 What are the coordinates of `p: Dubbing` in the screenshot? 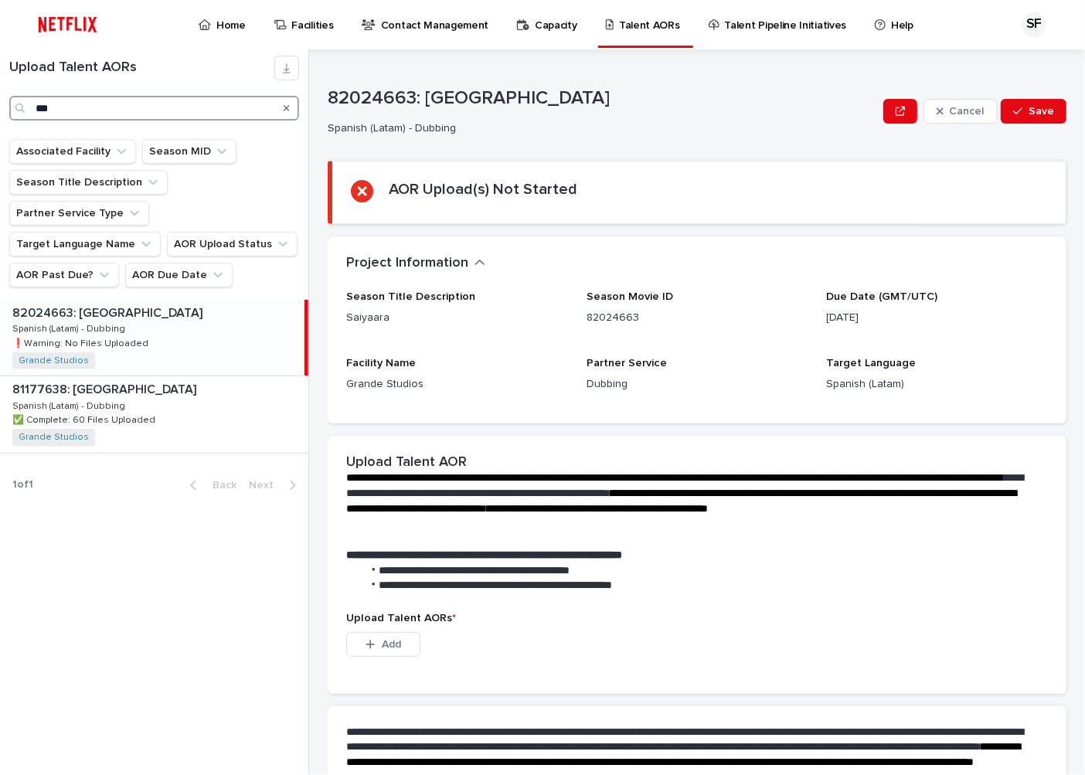 It's located at (697, 384).